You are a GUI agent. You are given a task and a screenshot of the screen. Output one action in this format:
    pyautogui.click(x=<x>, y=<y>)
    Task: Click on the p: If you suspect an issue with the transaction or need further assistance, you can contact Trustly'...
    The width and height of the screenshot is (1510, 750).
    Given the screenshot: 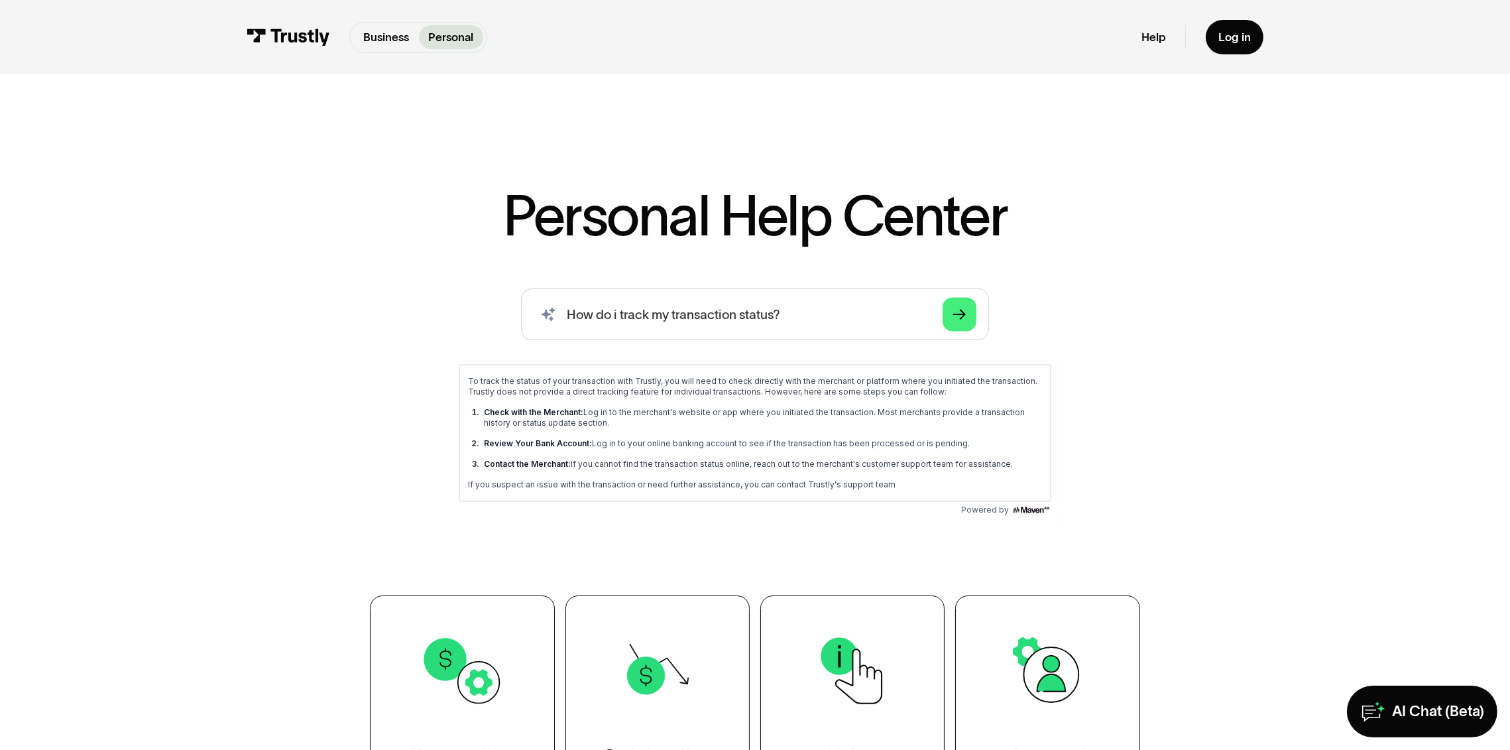 What is the action you would take?
    pyautogui.click(x=307, y=131)
    